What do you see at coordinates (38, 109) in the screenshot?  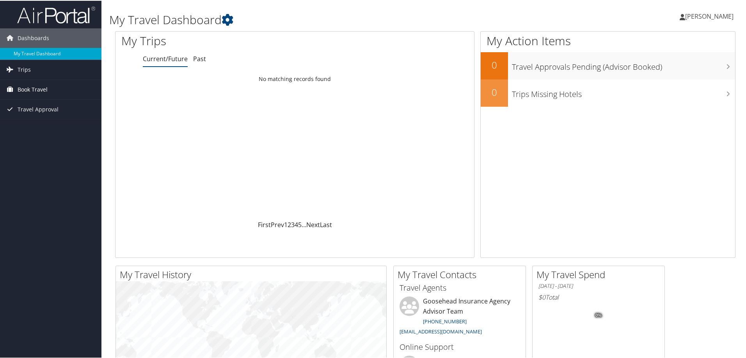 I see `span: Travel Approval` at bounding box center [38, 109].